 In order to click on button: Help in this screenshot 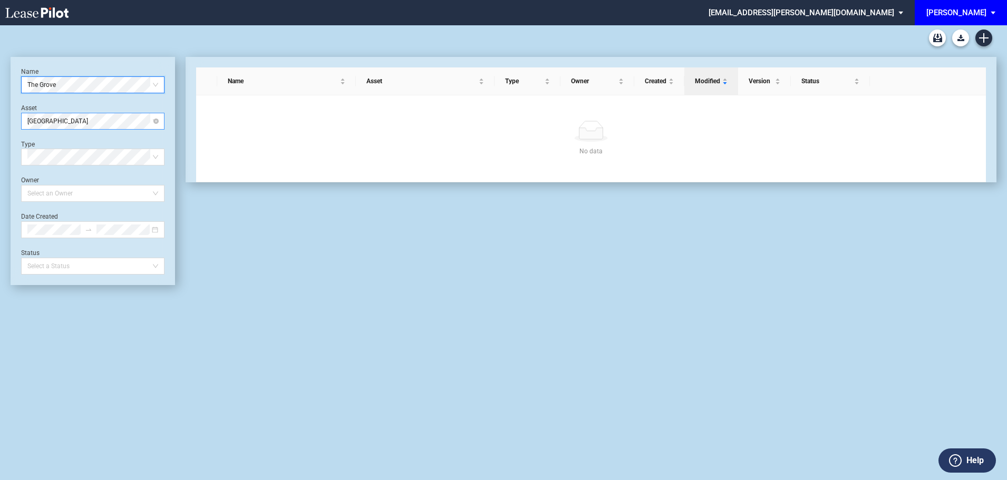, I will do `click(967, 461)`.